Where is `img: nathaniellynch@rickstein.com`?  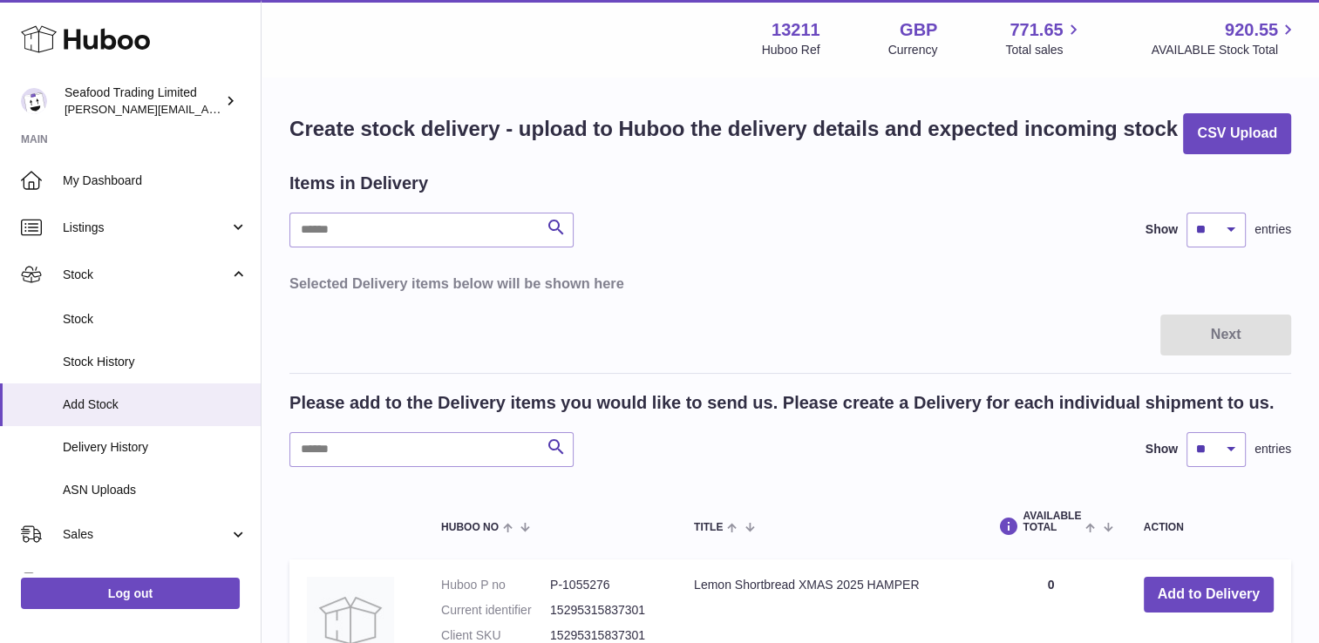 img: nathaniellynch@rickstein.com is located at coordinates (34, 101).